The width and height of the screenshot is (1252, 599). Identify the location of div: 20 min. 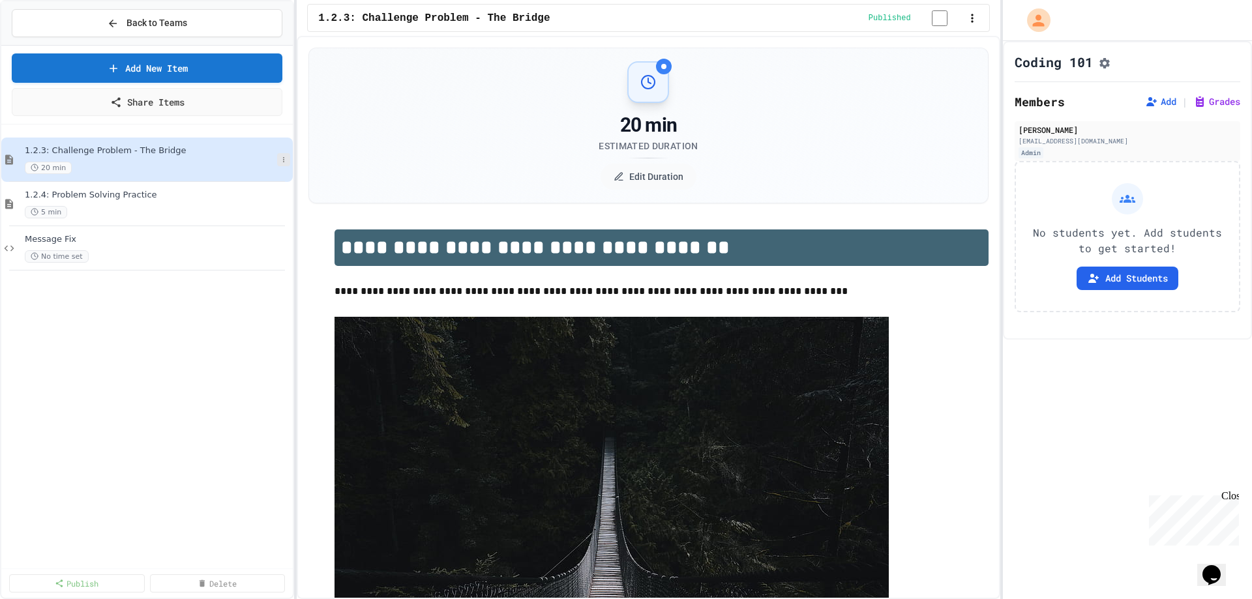
(648, 125).